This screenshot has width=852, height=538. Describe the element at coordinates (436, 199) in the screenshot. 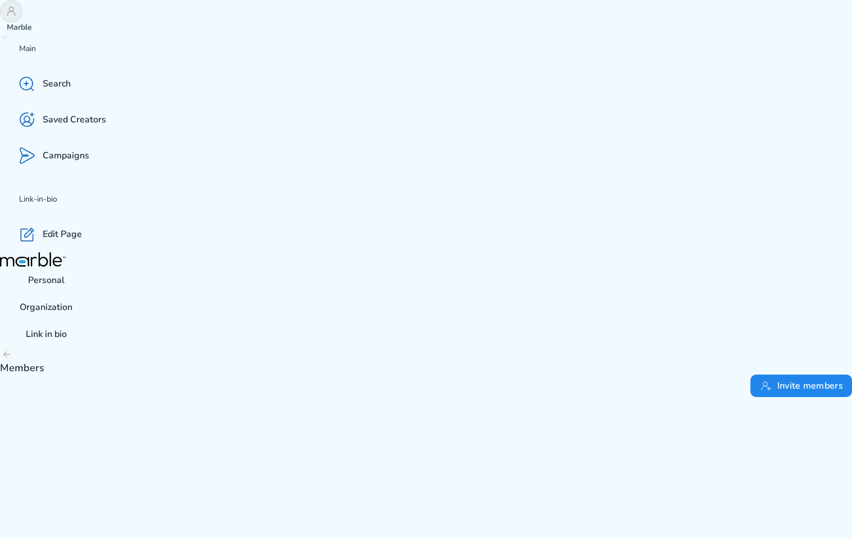

I see `p: Link-in-bio` at that location.